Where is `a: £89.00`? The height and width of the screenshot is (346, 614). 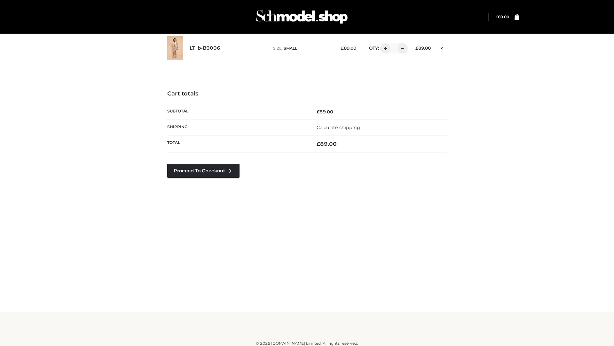 a: £89.00 is located at coordinates (502, 17).